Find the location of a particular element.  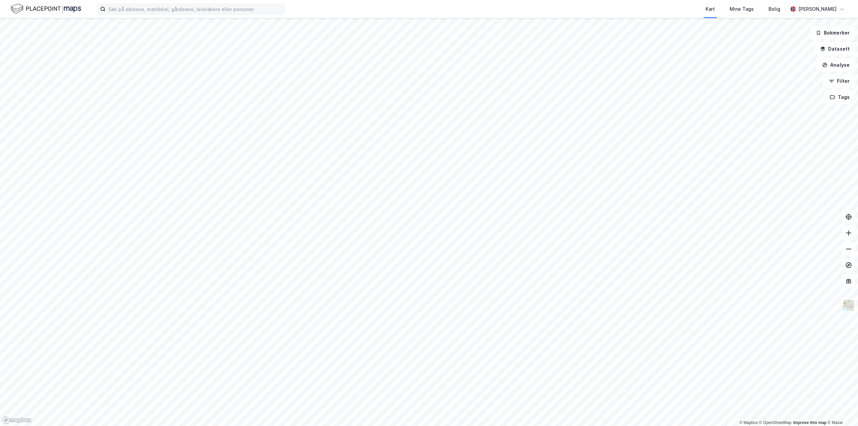

div: Mine Tags is located at coordinates (742, 9).